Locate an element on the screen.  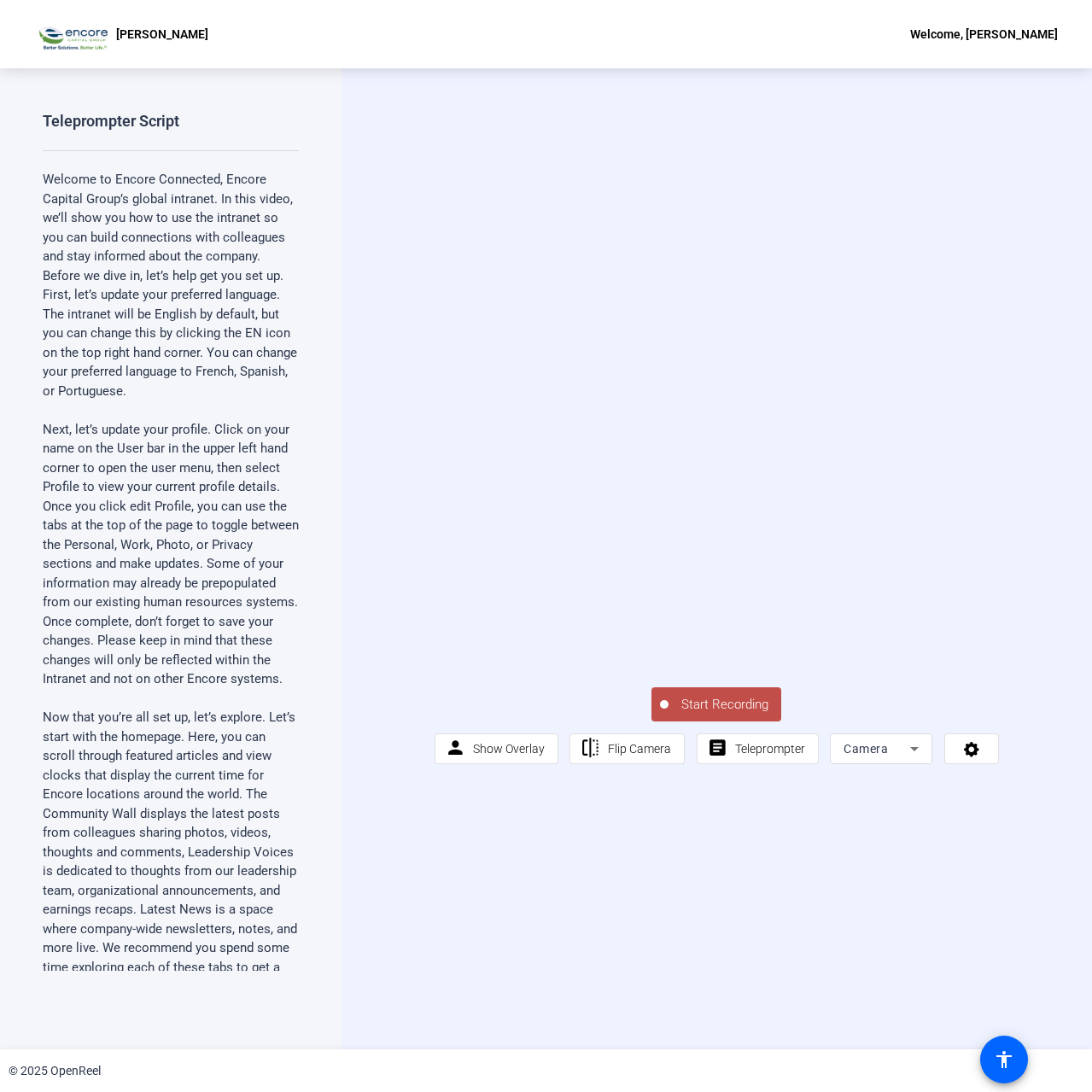
div: Teleprompter Script is located at coordinates (111, 122).